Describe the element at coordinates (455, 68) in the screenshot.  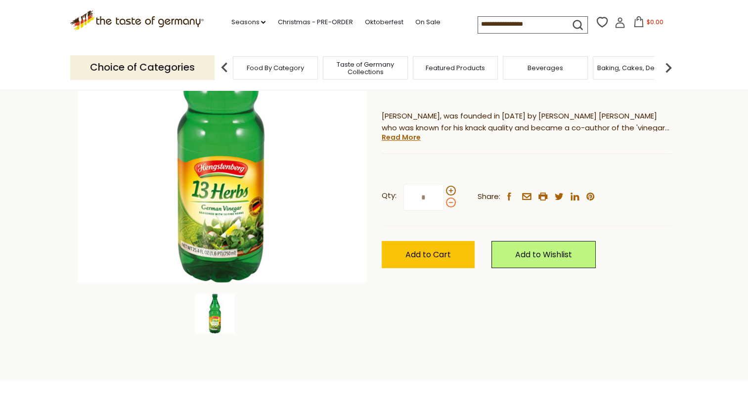
I see `a: Featured Products` at that location.